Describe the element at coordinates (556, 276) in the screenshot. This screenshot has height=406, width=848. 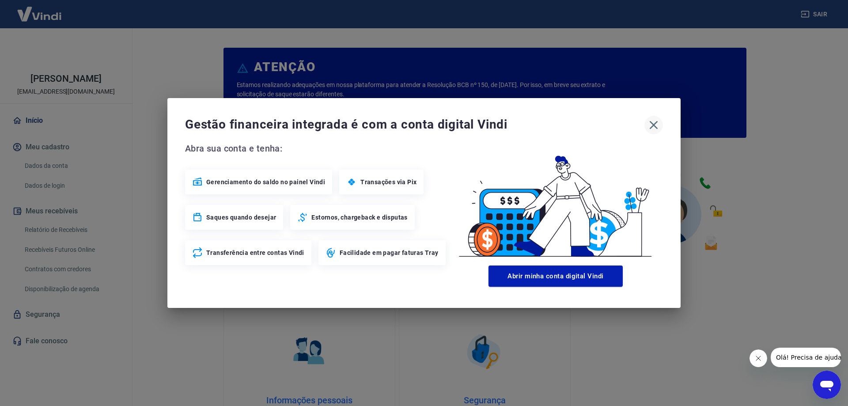
I see `button: Abrir minha conta digital Vindi` at that location.